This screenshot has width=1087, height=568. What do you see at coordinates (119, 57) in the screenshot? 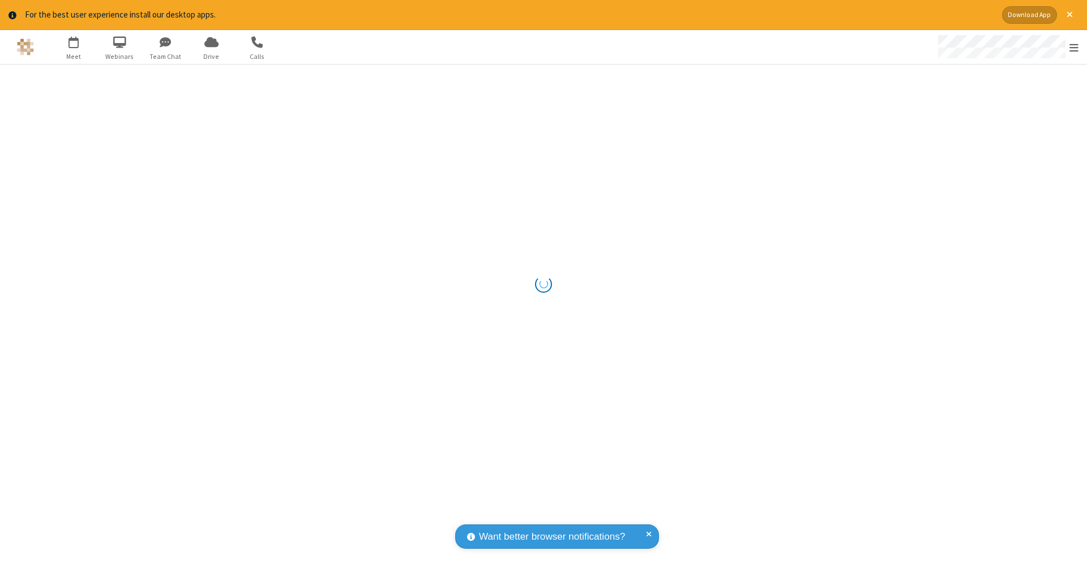
I see `span: Webinars` at bounding box center [119, 57].